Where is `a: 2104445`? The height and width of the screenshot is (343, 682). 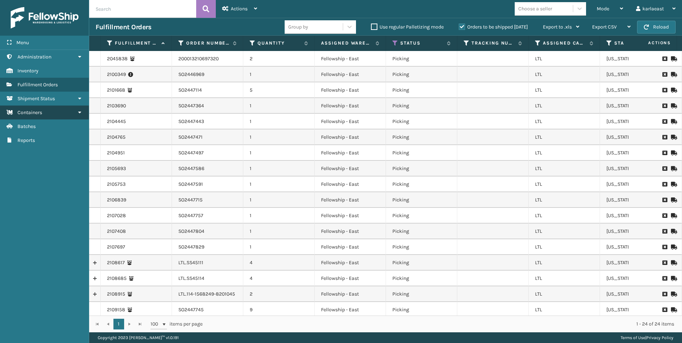 a: 2104445 is located at coordinates (116, 122).